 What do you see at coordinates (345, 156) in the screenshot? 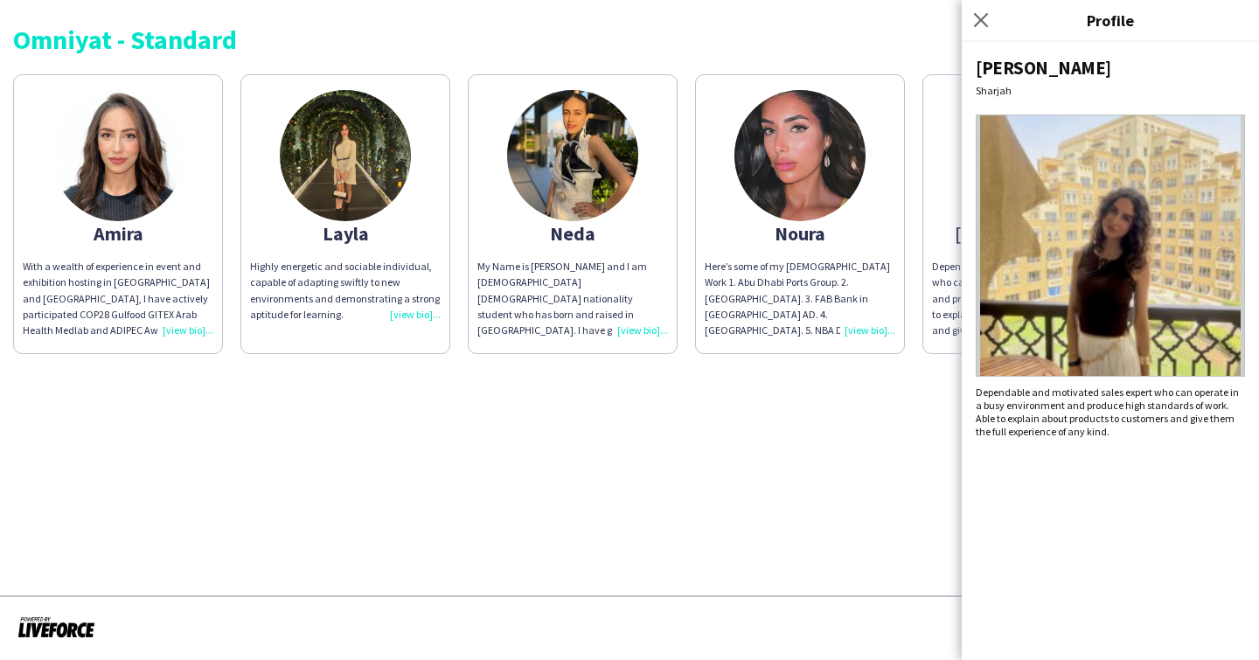
I see `img: thumb-222625ae-b5c9-4245-b69e-4556a1fd3ed6.jpg` at bounding box center [345, 156].